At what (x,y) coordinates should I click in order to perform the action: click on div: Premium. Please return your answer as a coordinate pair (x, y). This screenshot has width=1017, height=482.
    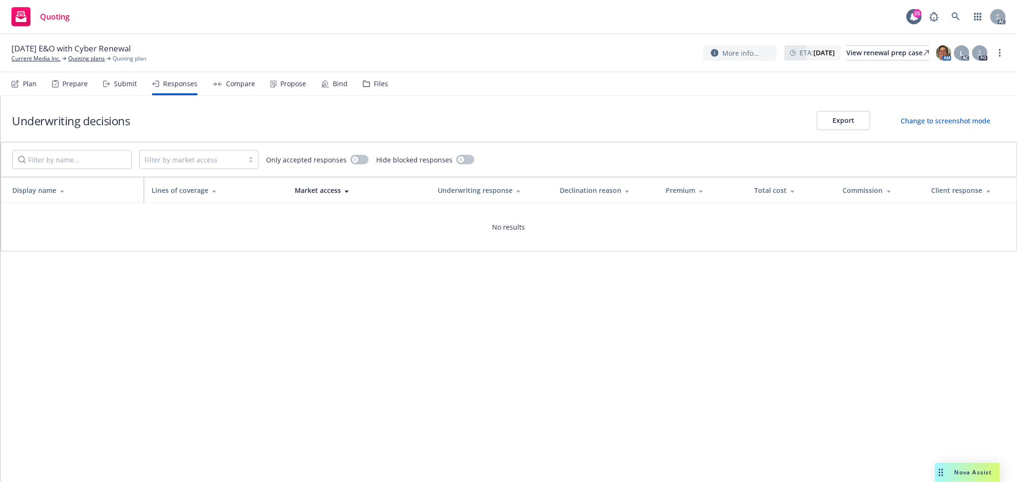
    Looking at the image, I should click on (702, 190).